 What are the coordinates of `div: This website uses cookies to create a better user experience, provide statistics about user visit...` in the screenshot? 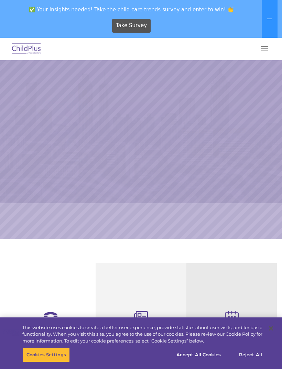 It's located at (142, 334).